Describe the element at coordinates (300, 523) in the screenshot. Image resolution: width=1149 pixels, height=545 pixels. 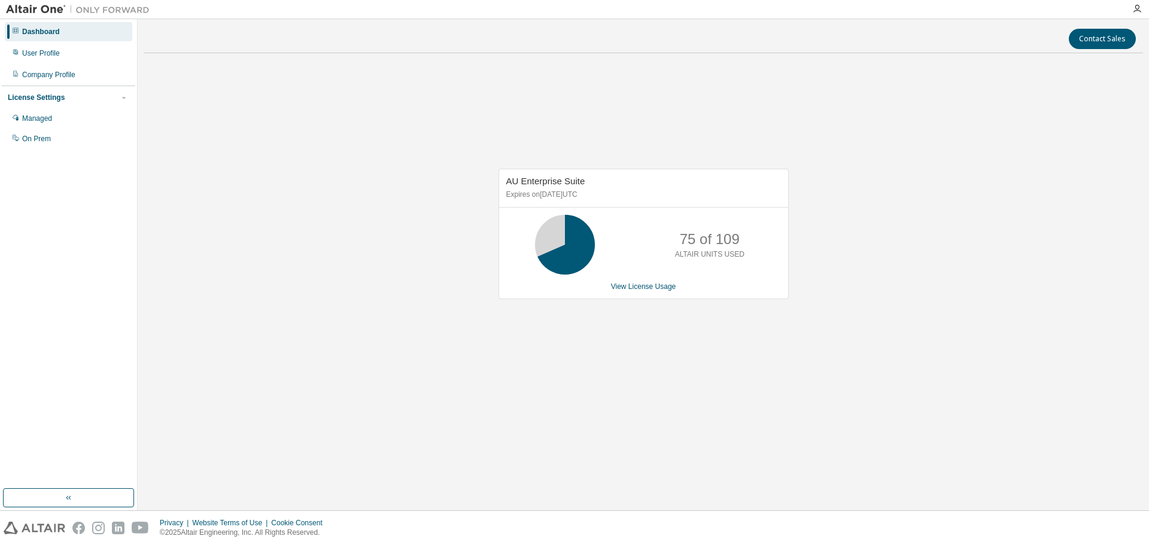
I see `div: Cookie Consent` at that location.